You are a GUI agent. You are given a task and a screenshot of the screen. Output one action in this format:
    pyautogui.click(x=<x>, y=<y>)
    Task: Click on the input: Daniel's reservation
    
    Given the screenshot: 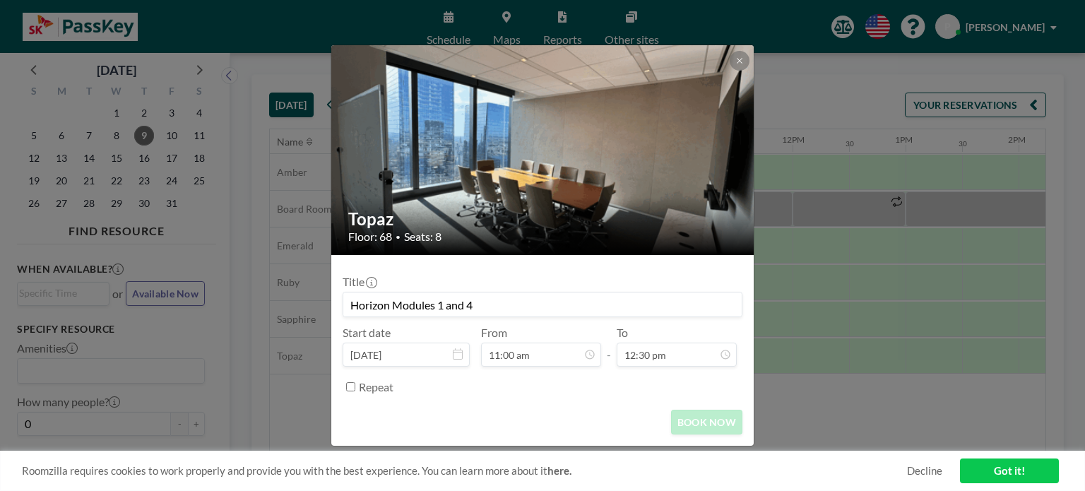 What is the action you would take?
    pyautogui.click(x=543, y=304)
    